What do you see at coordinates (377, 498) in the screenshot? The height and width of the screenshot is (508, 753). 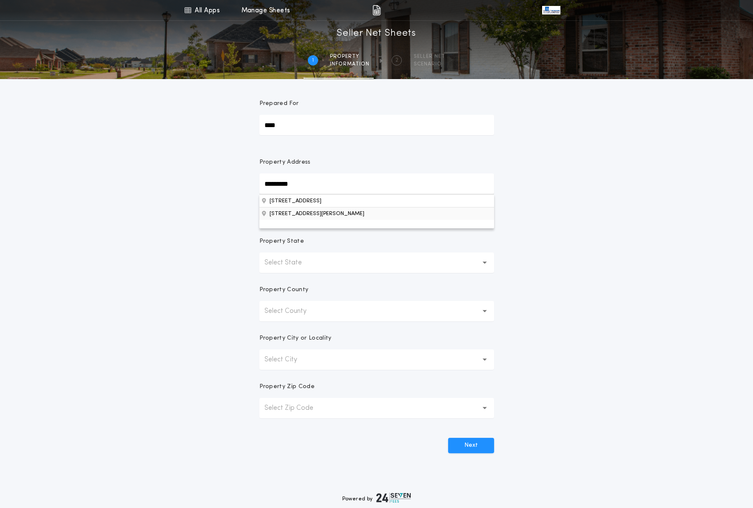 I see `div: Powered by` at bounding box center [377, 498].